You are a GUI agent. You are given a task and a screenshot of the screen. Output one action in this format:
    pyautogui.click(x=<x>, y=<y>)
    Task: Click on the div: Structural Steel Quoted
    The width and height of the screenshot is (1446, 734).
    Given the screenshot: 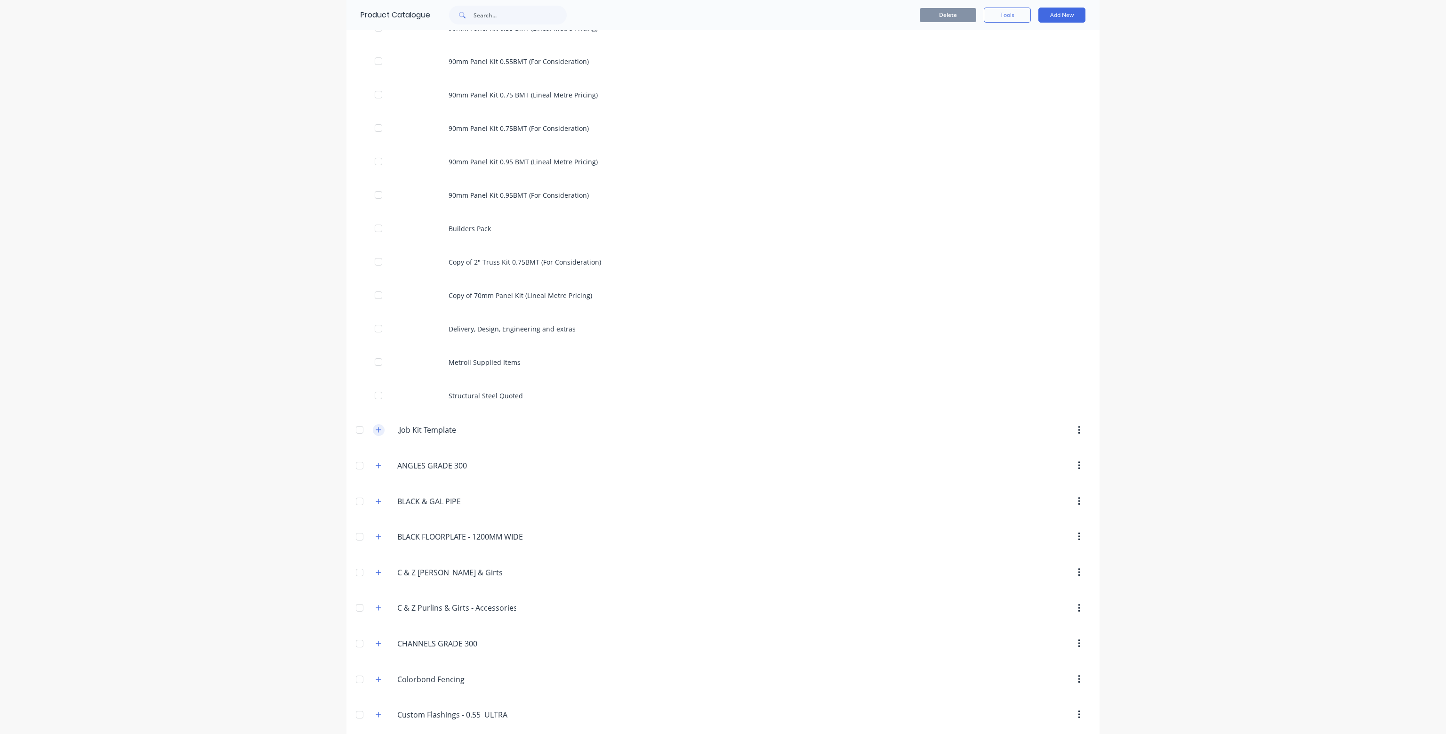 What is the action you would take?
    pyautogui.click(x=723, y=395)
    